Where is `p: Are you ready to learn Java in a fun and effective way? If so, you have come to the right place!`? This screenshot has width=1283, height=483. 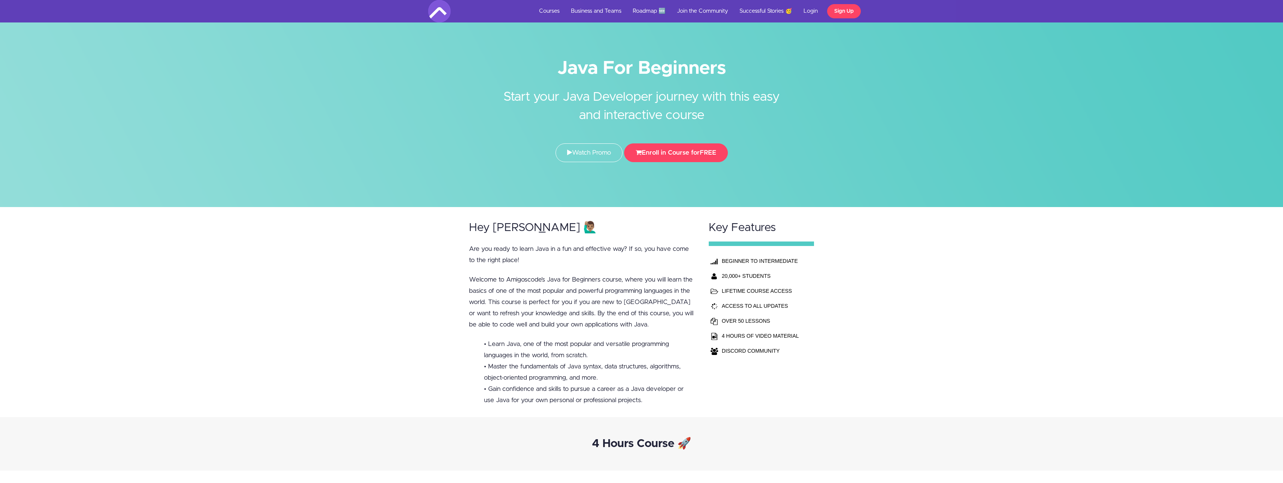
p: Are you ready to learn Java in a fun and effective way? If so, you have come to the right place! is located at coordinates (582, 255).